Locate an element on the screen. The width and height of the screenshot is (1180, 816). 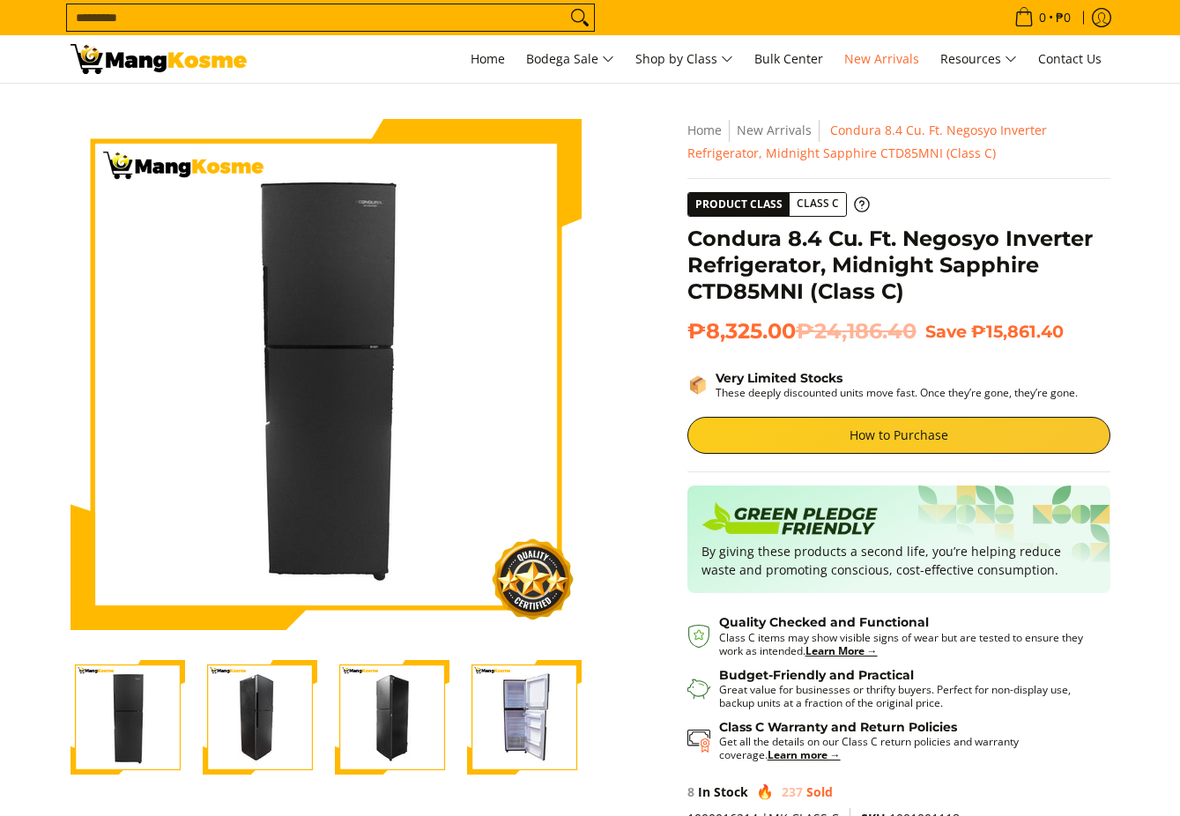
span: Home is located at coordinates (487, 58).